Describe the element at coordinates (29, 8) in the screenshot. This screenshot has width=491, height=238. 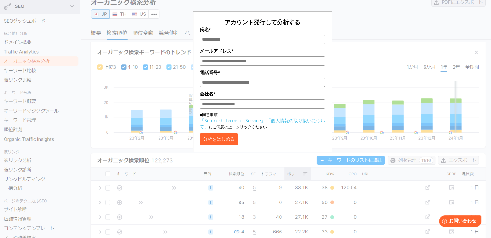
I see `span: お問い合わせ` at that location.